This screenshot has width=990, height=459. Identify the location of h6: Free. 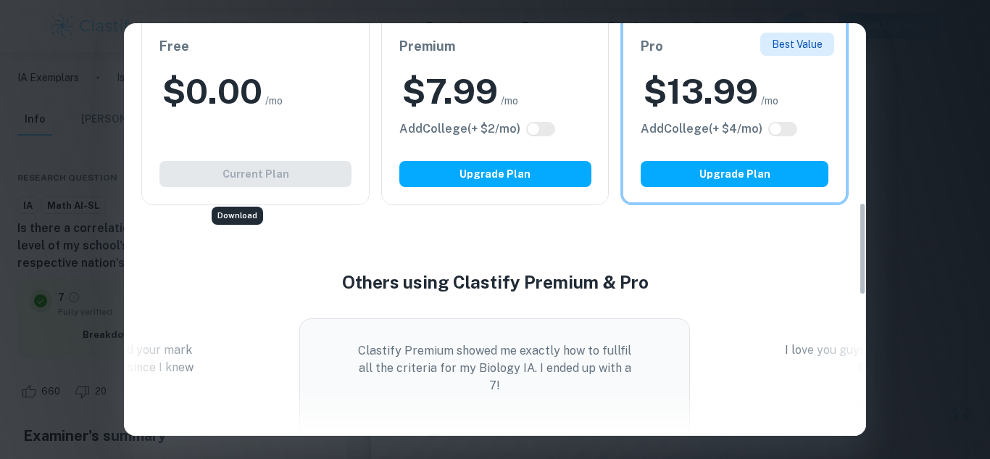
(255, 46).